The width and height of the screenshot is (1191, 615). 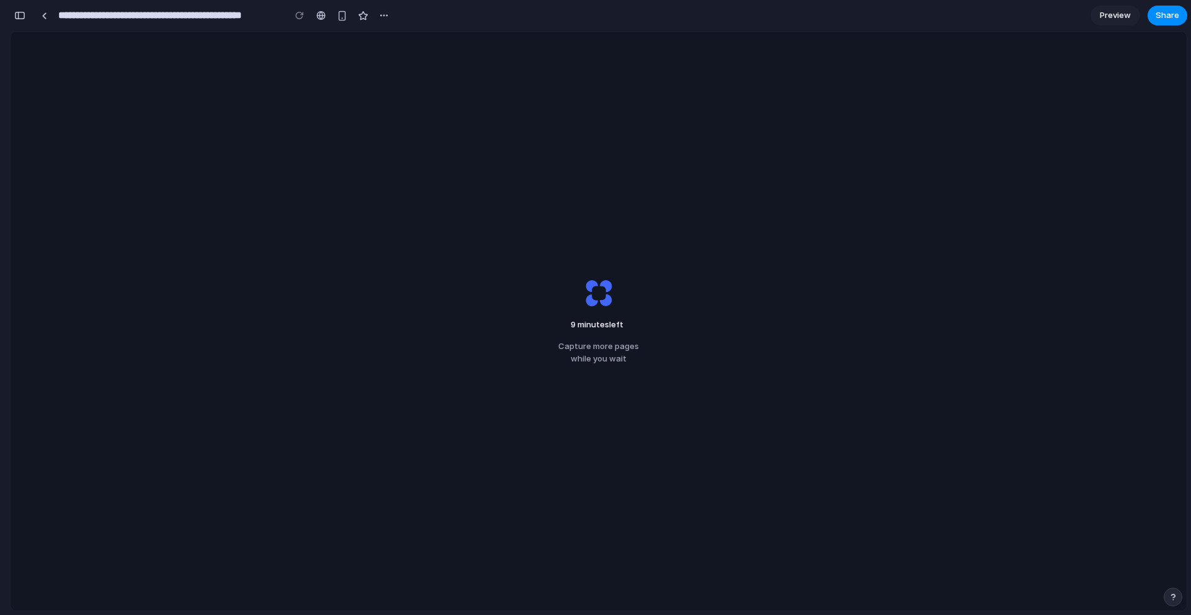 What do you see at coordinates (1115, 16) in the screenshot?
I see `span: Preview` at bounding box center [1115, 16].